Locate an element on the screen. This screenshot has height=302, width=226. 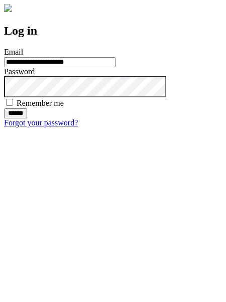
label: Email is located at coordinates (14, 52).